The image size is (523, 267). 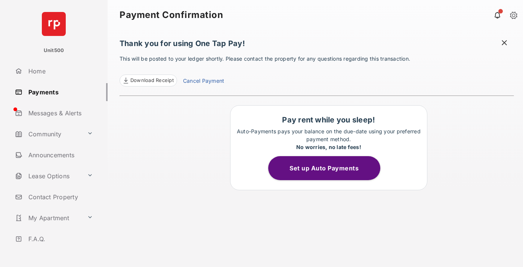 What do you see at coordinates (317, 45) in the screenshot?
I see `h1: Thank you for using One Tap Pay!` at bounding box center [317, 45].